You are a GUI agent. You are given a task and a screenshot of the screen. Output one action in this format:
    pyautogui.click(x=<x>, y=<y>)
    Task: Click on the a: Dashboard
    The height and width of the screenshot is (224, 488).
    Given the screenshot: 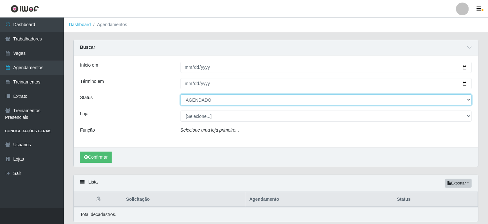 What is the action you would take?
    pyautogui.click(x=80, y=25)
    